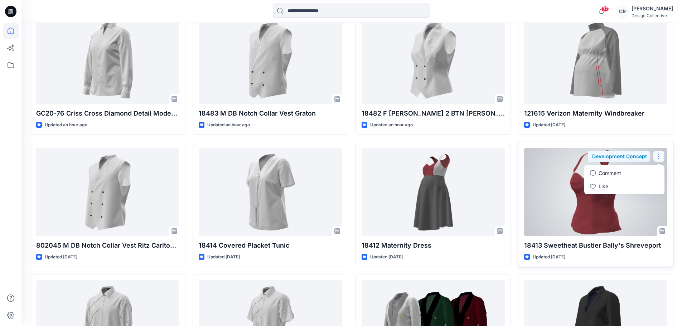 The height and width of the screenshot is (326, 682). I want to click on a: GC20-76 Criss Cross Diamond Detail Modern Blouse LS, so click(108, 60).